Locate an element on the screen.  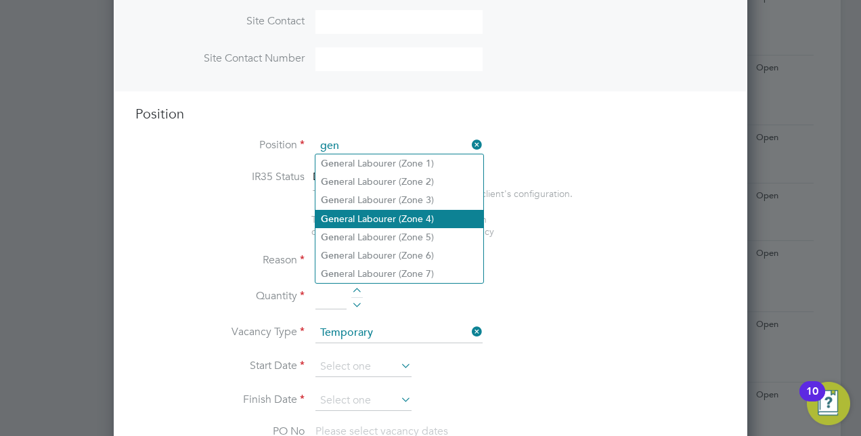
span: The status determination for this position can be updated after creating the vacancy is located at coordinates (403, 225).